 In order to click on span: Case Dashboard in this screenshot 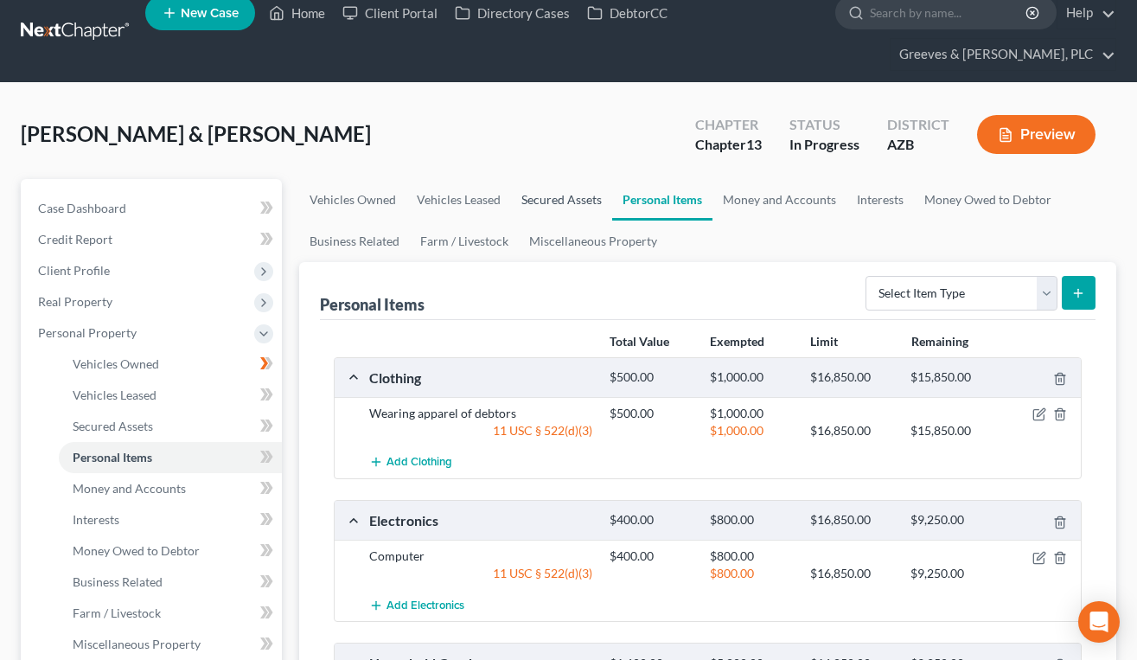, I will do `click(82, 208)`.